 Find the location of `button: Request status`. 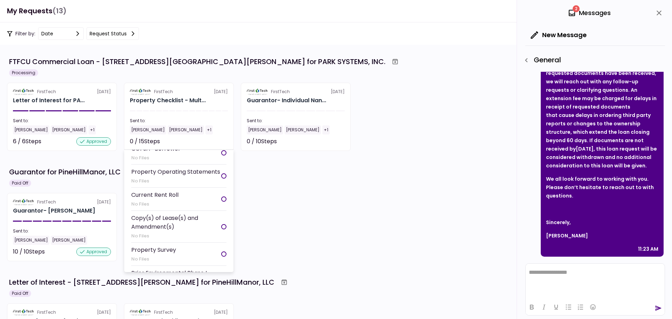

button: Request status is located at coordinates (113, 34).